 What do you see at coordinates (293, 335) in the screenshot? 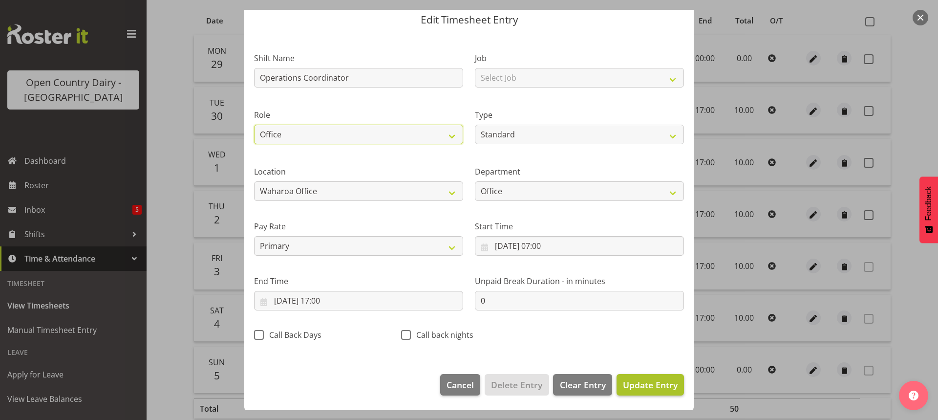
I see `span: Call Back Days` at bounding box center [293, 335].